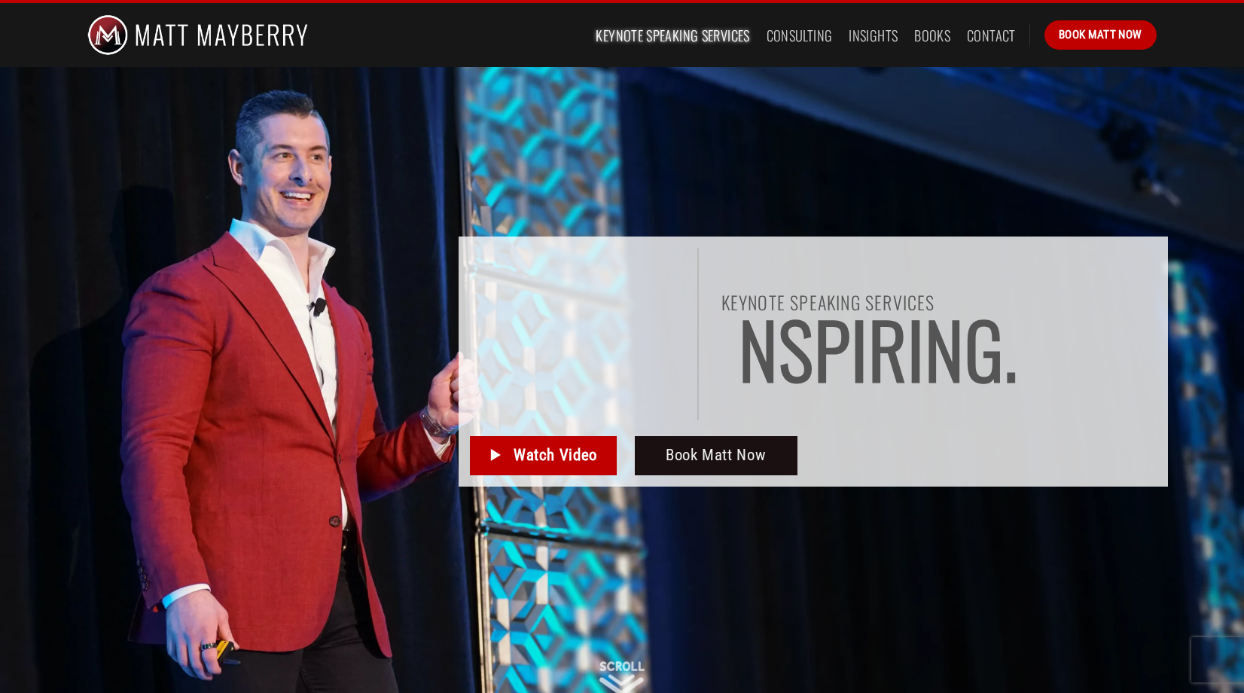  I want to click on span: Watch Video, so click(555, 455).